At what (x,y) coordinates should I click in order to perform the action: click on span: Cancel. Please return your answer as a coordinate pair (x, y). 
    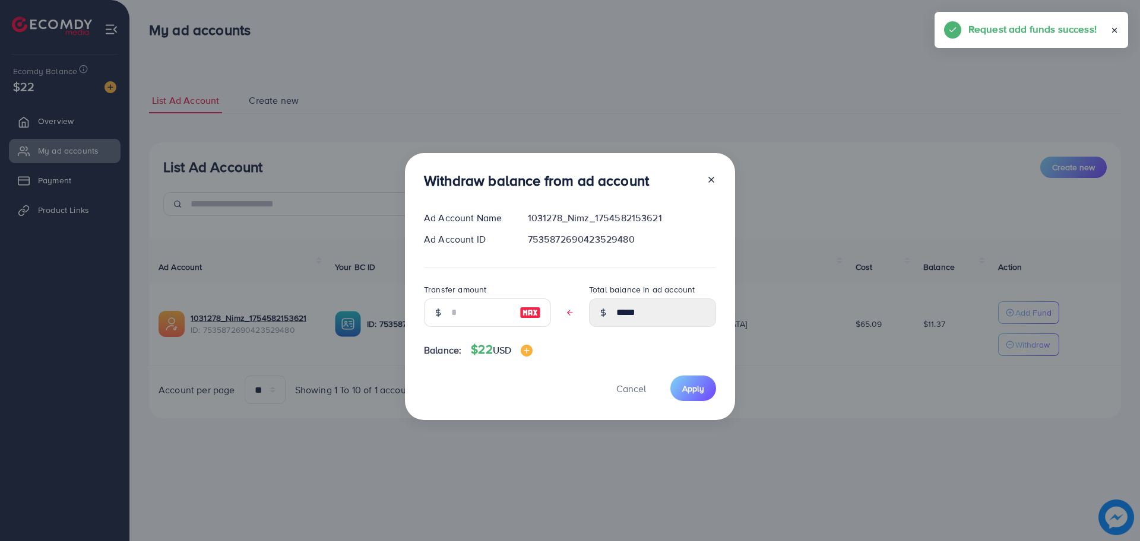
    Looking at the image, I should click on (631, 389).